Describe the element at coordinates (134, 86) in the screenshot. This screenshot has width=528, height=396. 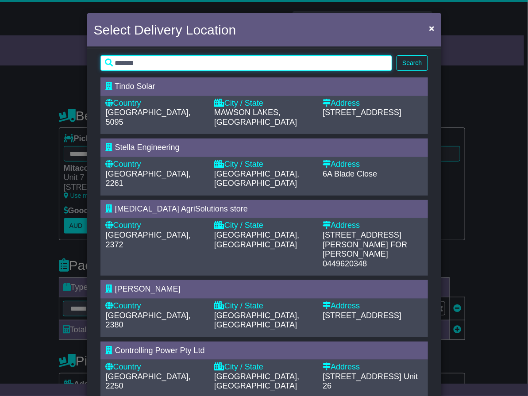
I see `span: Tindo Solar` at that location.